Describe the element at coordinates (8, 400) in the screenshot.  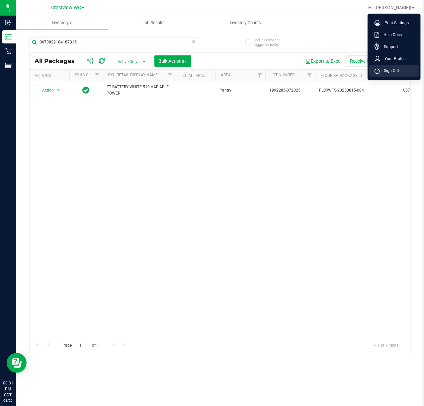
I see `p: 08/20` at that location.